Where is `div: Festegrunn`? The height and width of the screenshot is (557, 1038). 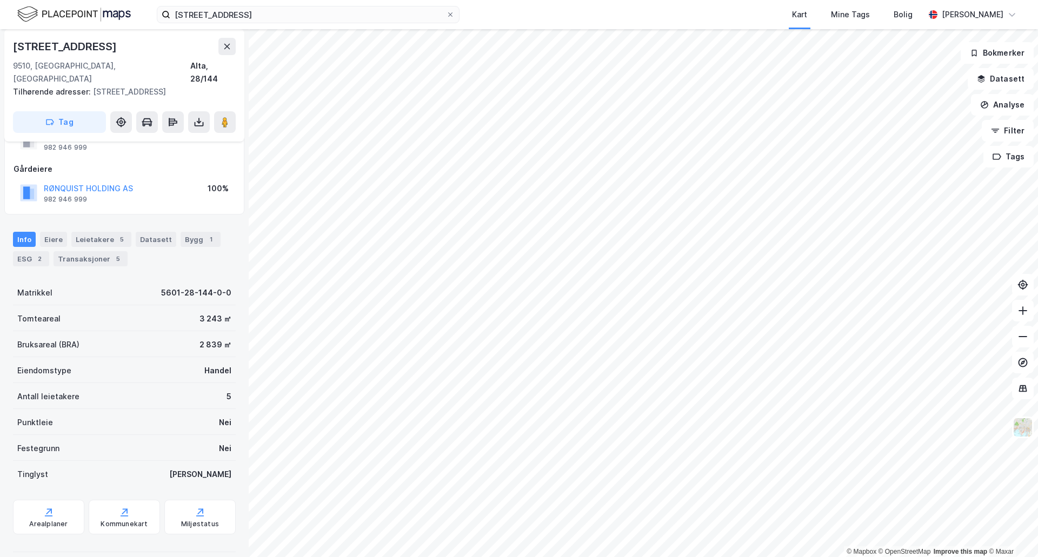
div: Festegrunn is located at coordinates (38, 449).